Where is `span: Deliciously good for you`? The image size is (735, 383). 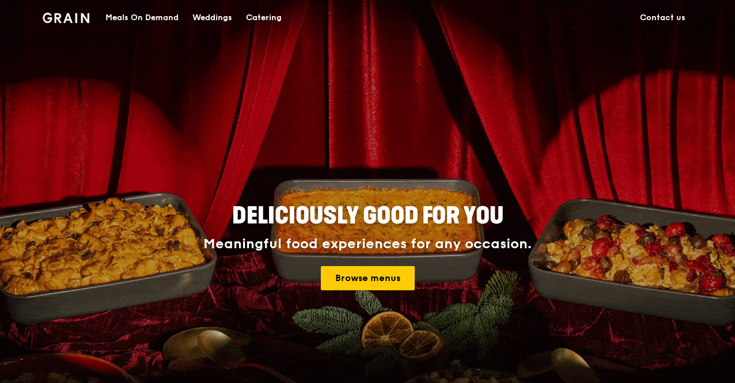 span: Deliciously good for you is located at coordinates (368, 216).